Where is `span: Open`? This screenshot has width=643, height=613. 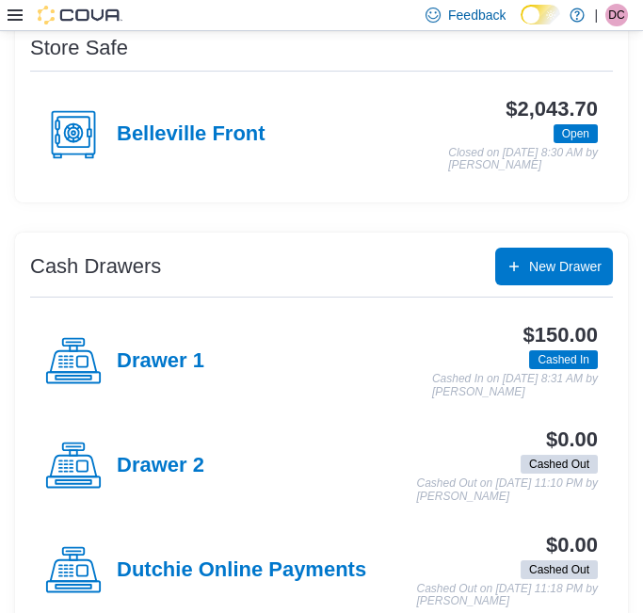
span: Open is located at coordinates (575, 134).